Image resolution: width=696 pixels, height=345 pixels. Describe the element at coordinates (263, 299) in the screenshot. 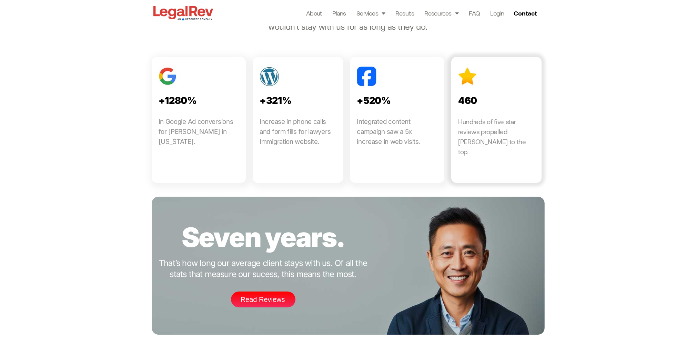

I see `span: Read Reviews` at that location.